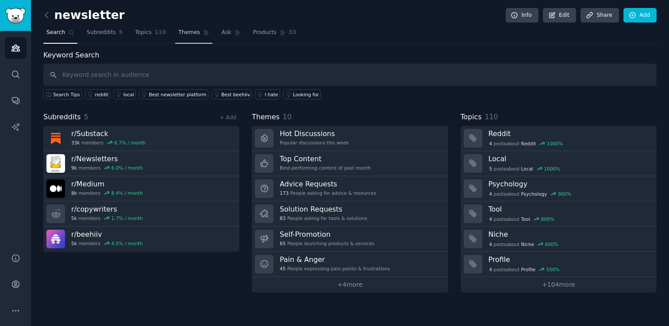  Describe the element at coordinates (130, 143) in the screenshot. I see `div: 6.7 % / month` at that location.